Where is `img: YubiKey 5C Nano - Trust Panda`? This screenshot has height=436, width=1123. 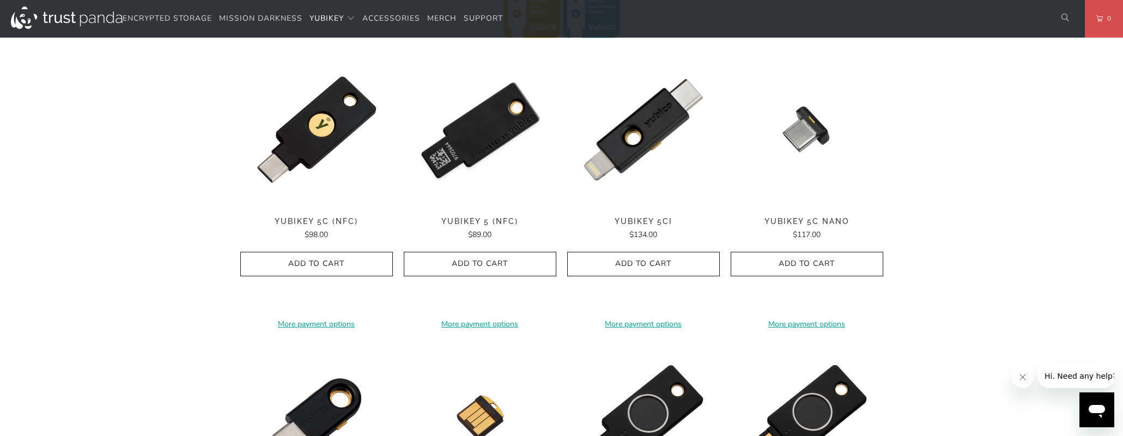
img: YubiKey 5C Nano - Trust Panda is located at coordinates (807, 130).